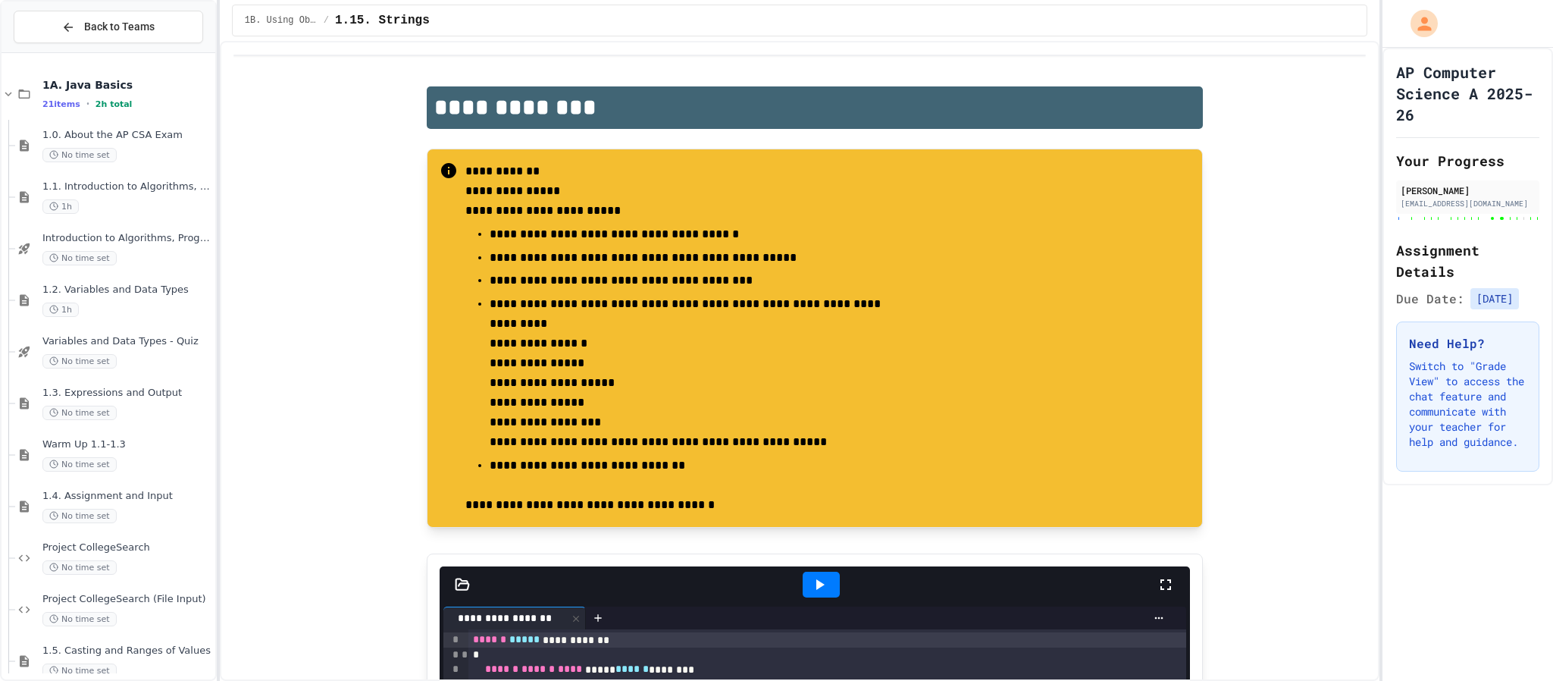  I want to click on span: 1.0. About the AP CSA Exam, so click(127, 135).